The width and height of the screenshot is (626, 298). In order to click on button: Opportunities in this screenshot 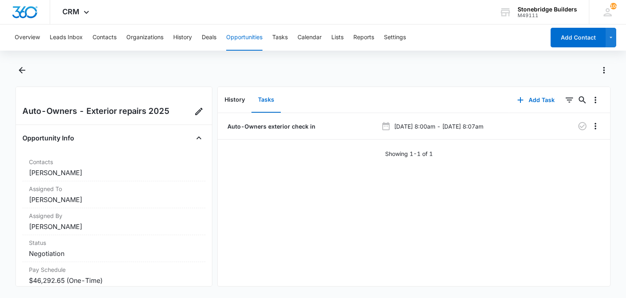, I will do `click(244, 38)`.